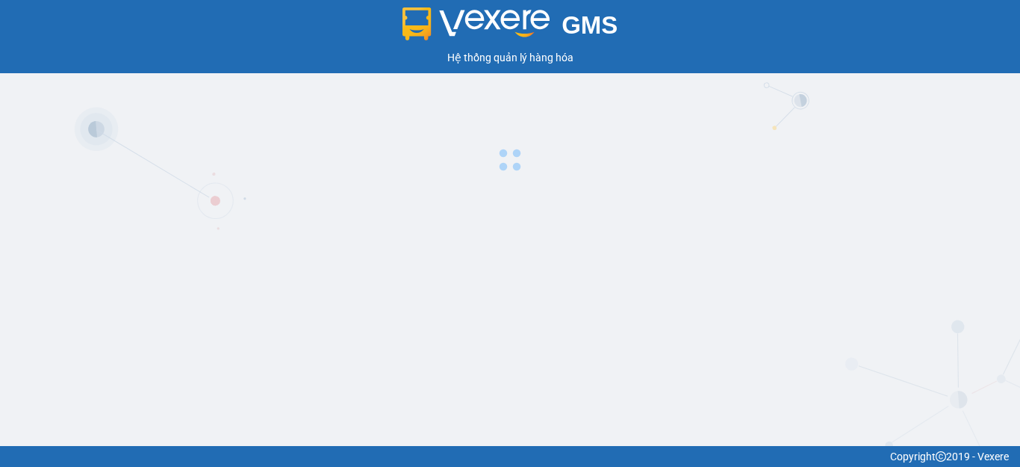  What do you see at coordinates (510, 28) in the screenshot?
I see `a: GMS` at bounding box center [510, 28].